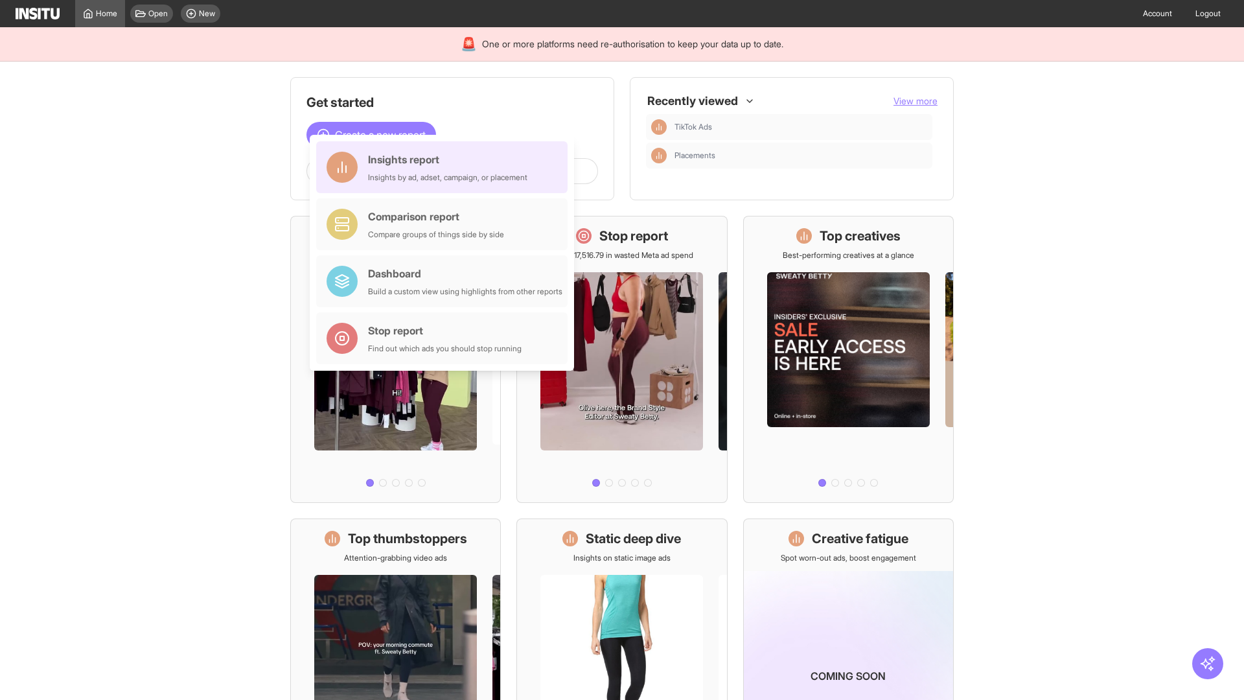  What do you see at coordinates (915, 100) in the screenshot?
I see `span: View more` at bounding box center [915, 100].